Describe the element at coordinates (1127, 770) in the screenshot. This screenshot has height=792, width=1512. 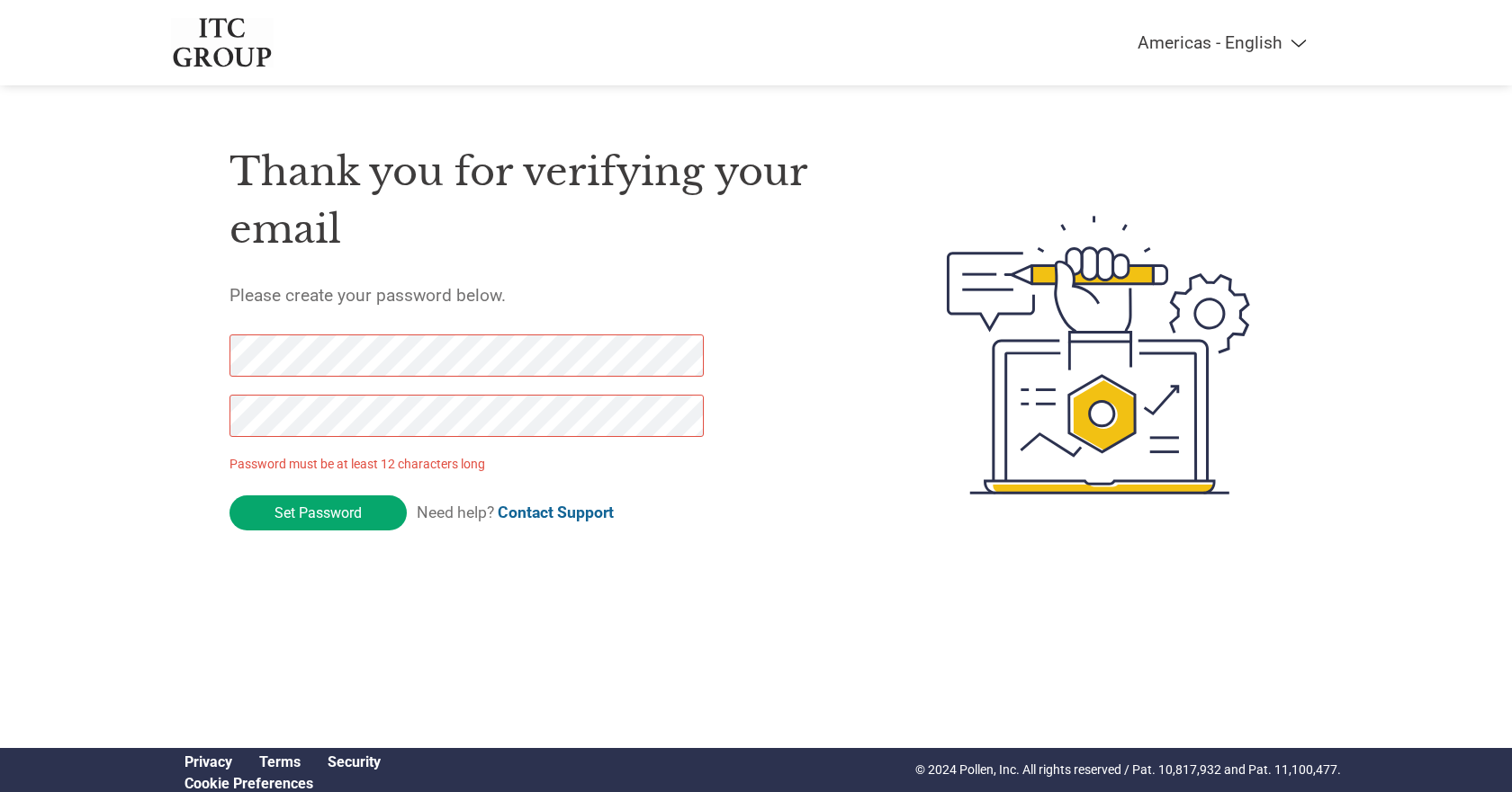
I see `p: © 2024 Pollen, Inc. All rights reserved / Pat. 10,817,932 and Pat. 11,100,477.` at that location.